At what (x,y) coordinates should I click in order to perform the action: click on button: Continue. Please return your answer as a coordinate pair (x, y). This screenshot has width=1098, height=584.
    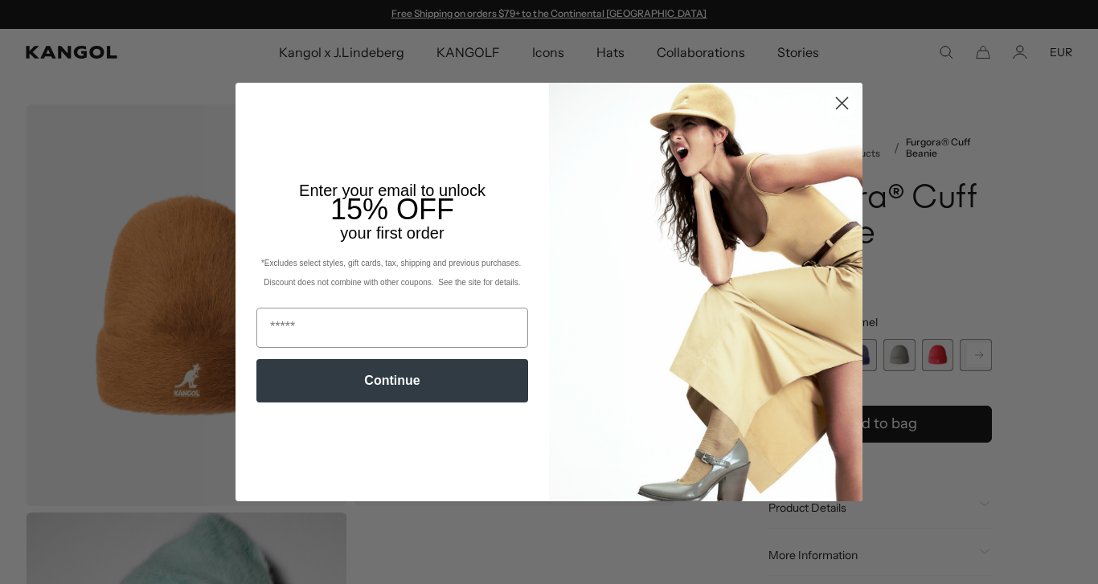
    Looking at the image, I should click on (392, 381).